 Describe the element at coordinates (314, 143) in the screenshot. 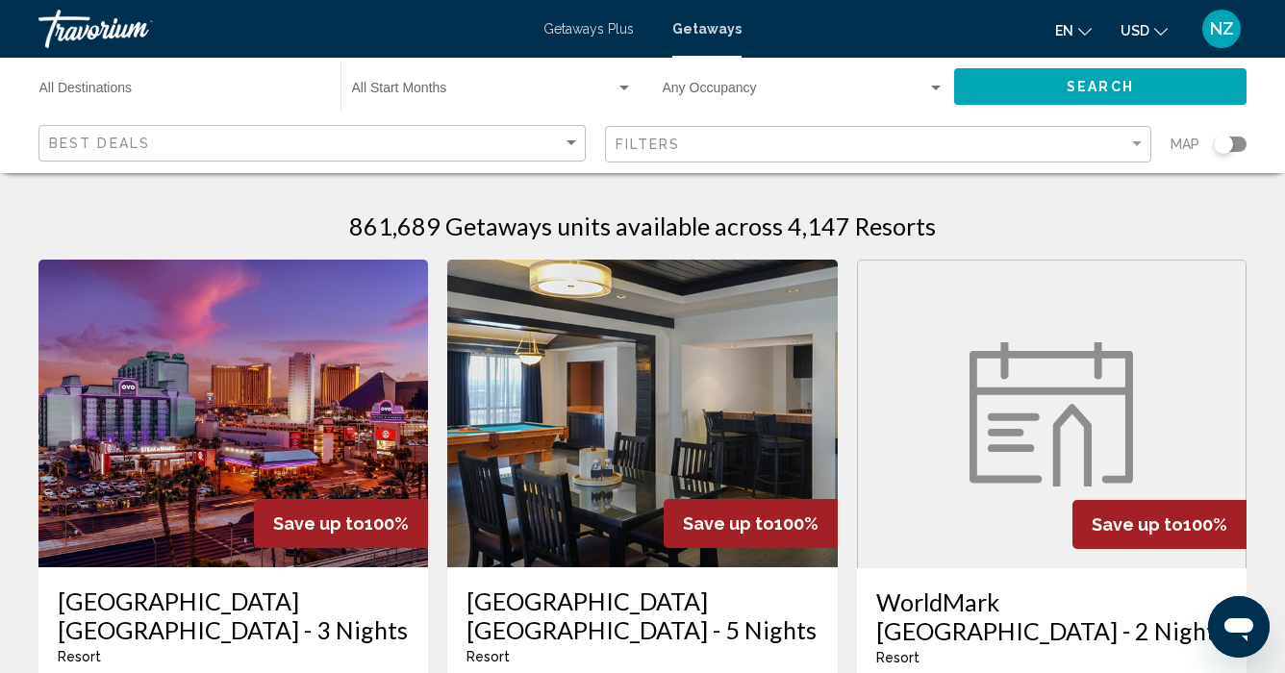

I see `mat-select: Sort by` at that location.